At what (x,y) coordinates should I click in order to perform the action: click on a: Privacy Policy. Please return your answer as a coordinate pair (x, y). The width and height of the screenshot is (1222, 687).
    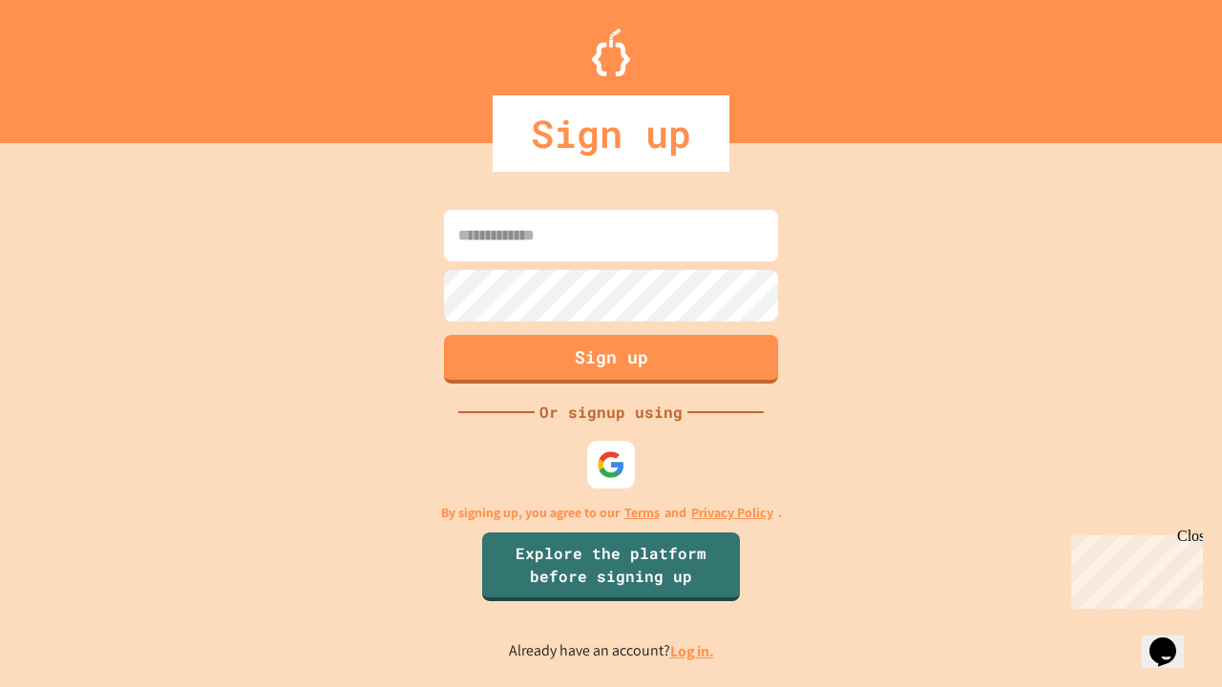
    Looking at the image, I should click on (732, 513).